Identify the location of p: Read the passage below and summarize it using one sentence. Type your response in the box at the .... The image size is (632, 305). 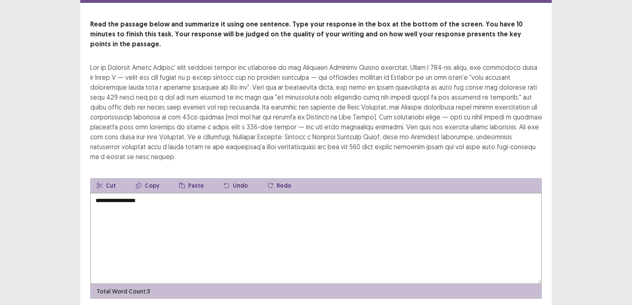
(316, 34).